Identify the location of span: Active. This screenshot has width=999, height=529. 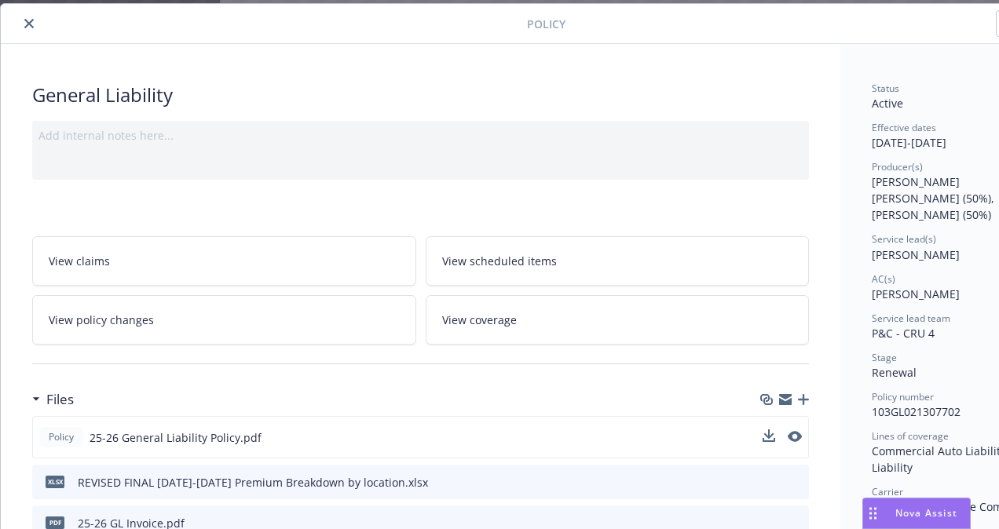
(887, 103).